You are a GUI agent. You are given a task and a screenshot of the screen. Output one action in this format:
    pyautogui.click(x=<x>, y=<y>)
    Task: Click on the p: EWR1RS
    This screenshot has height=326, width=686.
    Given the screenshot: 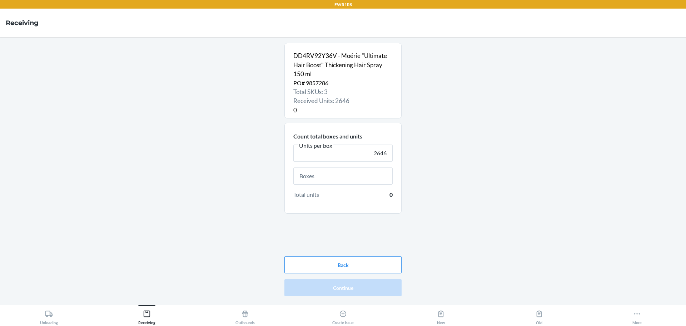 What is the action you would take?
    pyautogui.click(x=343, y=5)
    